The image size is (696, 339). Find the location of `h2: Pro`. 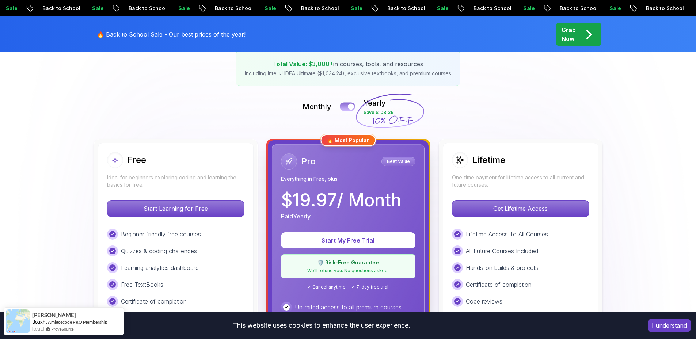

h2: Pro is located at coordinates (308, 162).